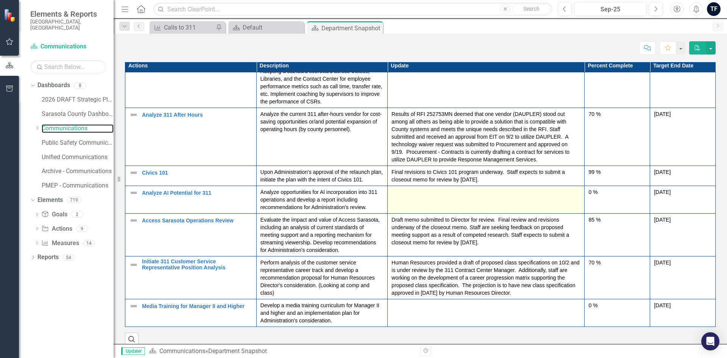  What do you see at coordinates (74, 200) in the screenshot?
I see `div: 719` at bounding box center [74, 200].